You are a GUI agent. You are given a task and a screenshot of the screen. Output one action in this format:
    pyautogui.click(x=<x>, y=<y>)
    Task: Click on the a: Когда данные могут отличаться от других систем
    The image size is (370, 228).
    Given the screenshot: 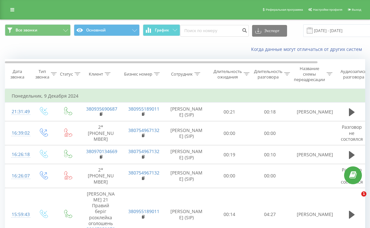 What is the action you would take?
    pyautogui.click(x=308, y=49)
    